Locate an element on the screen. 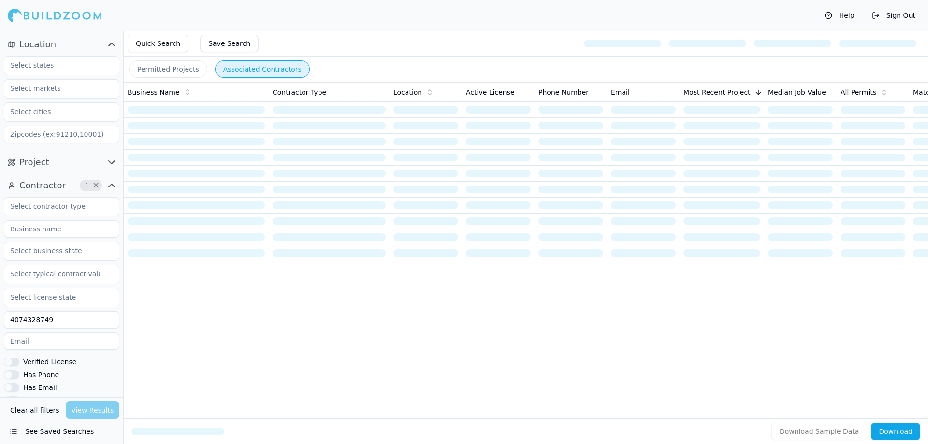 The image size is (928, 444). span: Project is located at coordinates (34, 162).